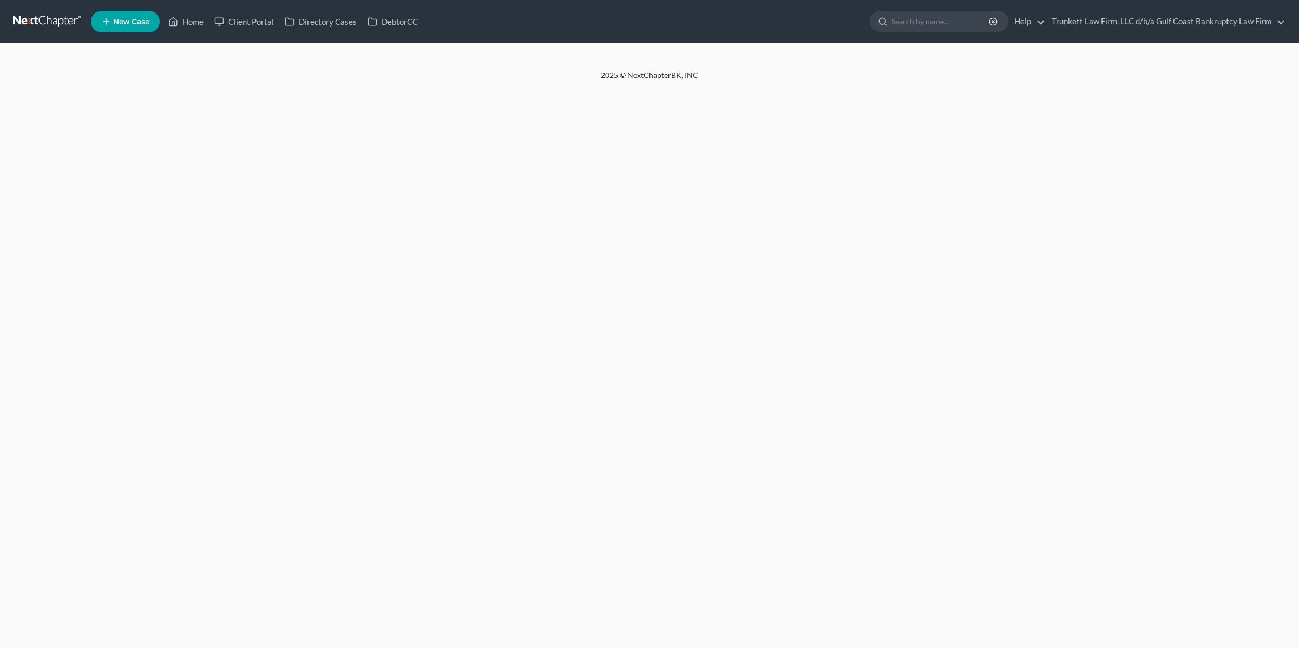  Describe the element at coordinates (1166, 22) in the screenshot. I see `a: Trunkett Law Firm, LLC d/b/a Gulf Coast Bankruptcy Law Firm` at that location.